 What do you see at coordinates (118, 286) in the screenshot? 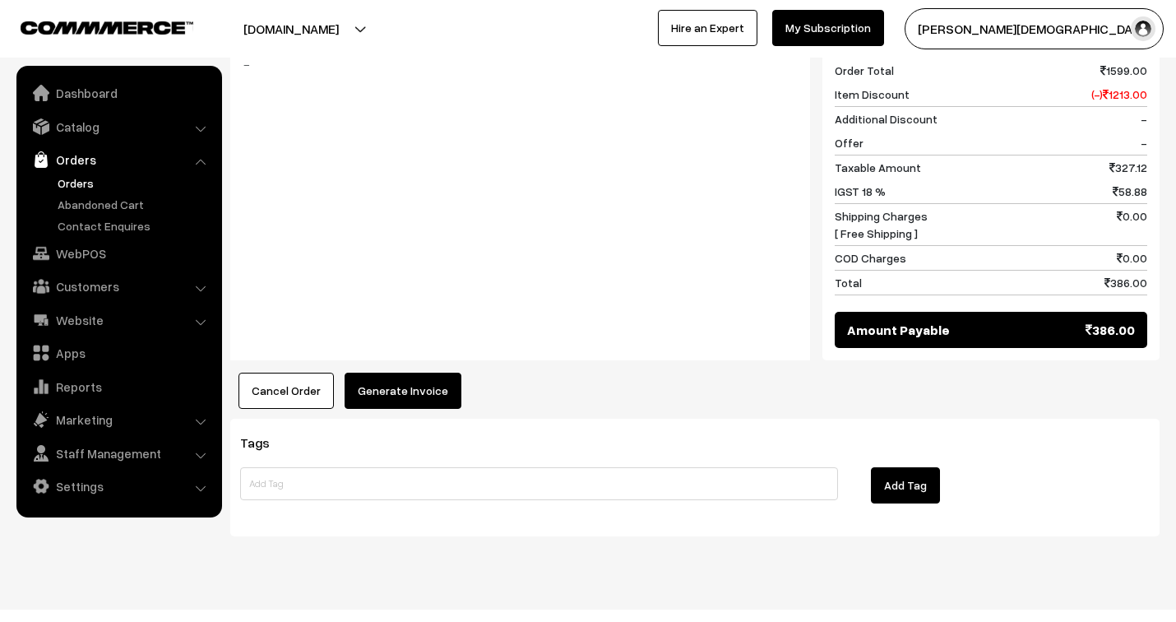
I see `a: Customers` at bounding box center [118, 286].